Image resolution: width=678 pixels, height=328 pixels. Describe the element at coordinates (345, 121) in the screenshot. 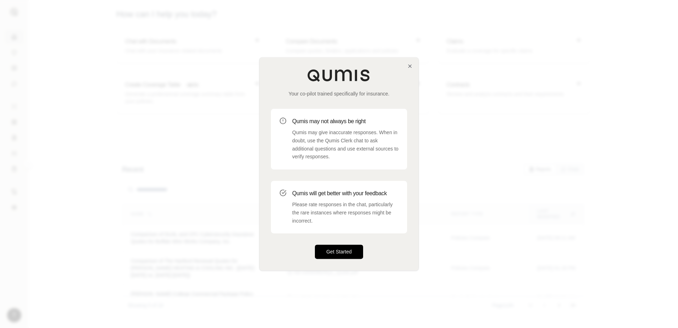

I see `h3: Qumis may not always be right` at that location.